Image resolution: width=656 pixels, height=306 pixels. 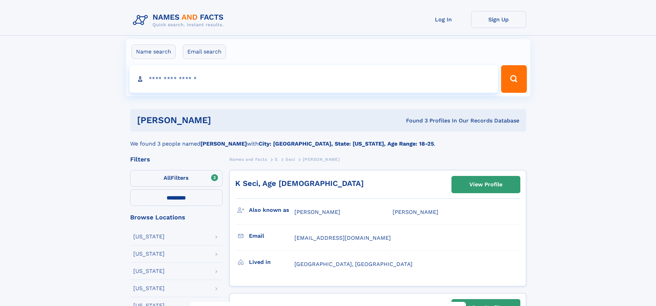 I want to click on div: Filters, so click(x=176, y=159).